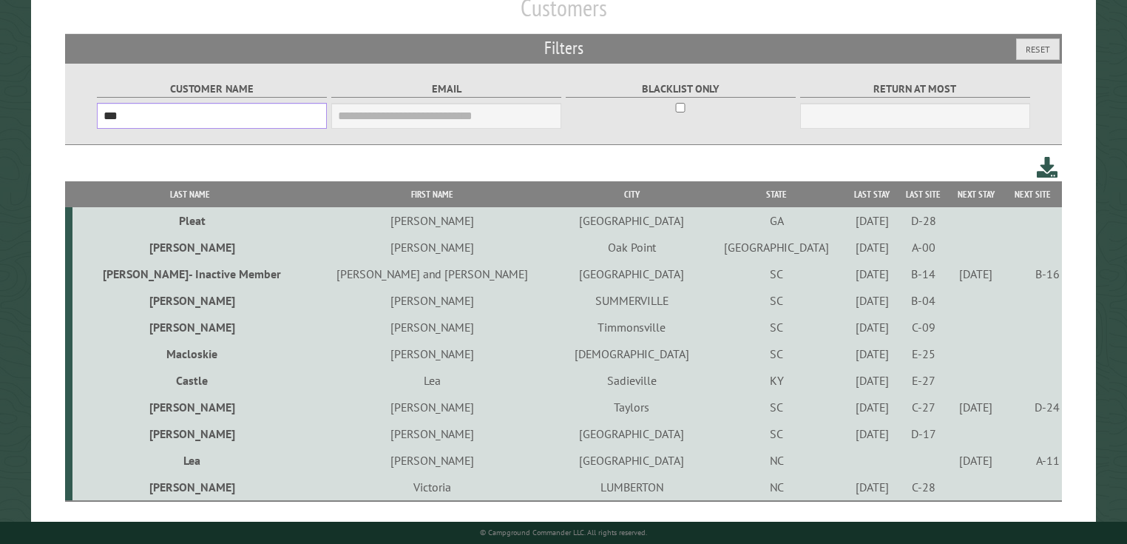 Image resolution: width=1127 pixels, height=544 pixels. What do you see at coordinates (1032, 407) in the screenshot?
I see `td: D-24` at bounding box center [1032, 407].